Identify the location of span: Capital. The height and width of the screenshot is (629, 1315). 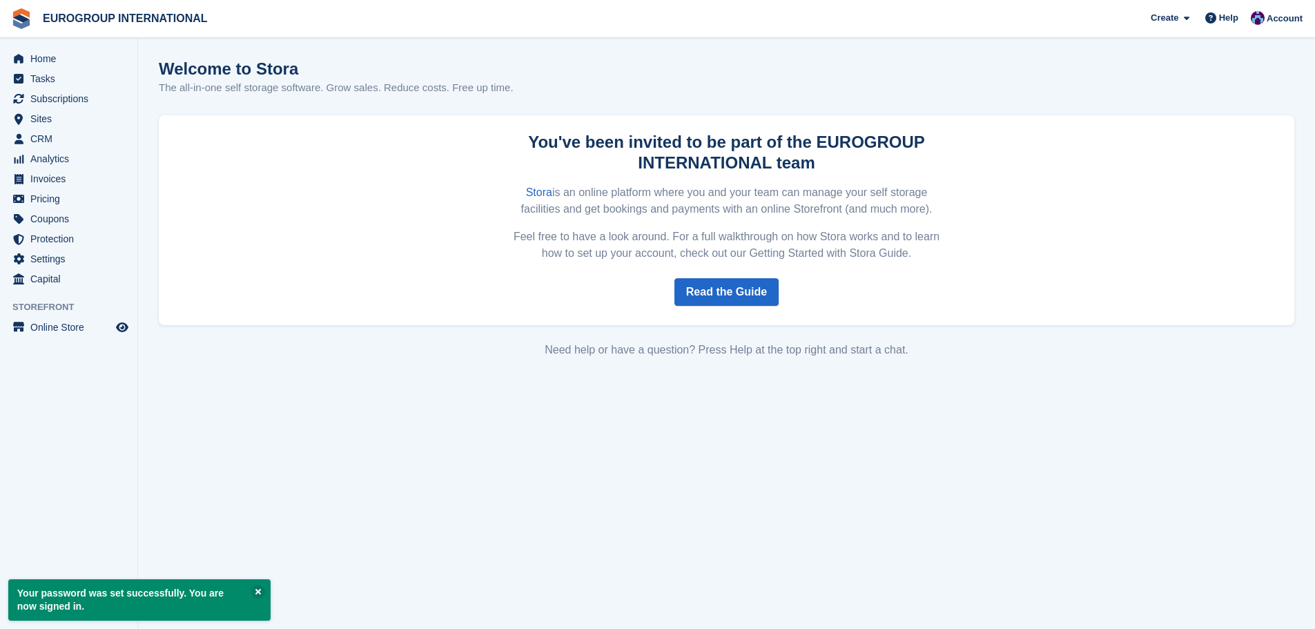
(72, 279).